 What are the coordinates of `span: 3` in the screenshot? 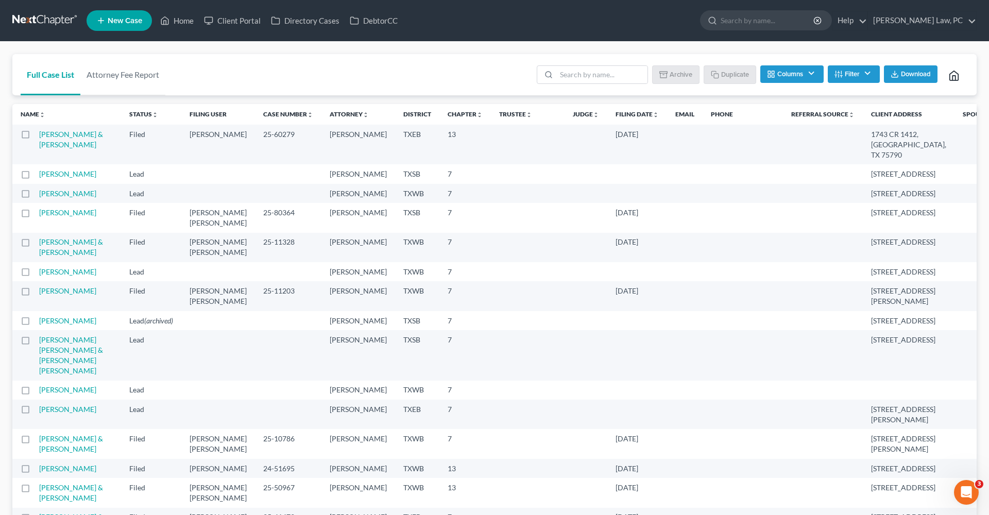 It's located at (979, 484).